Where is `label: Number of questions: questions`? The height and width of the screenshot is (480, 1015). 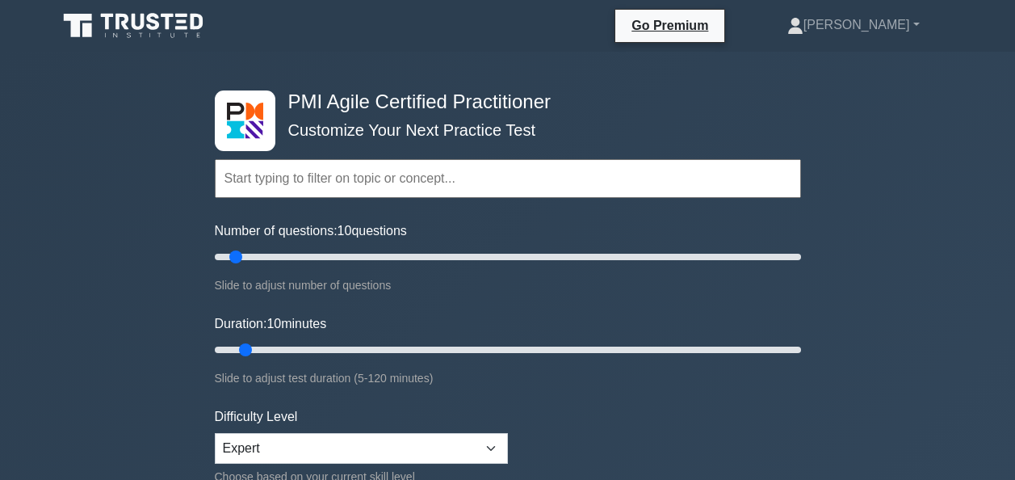 label: Number of questions: questions is located at coordinates (311, 231).